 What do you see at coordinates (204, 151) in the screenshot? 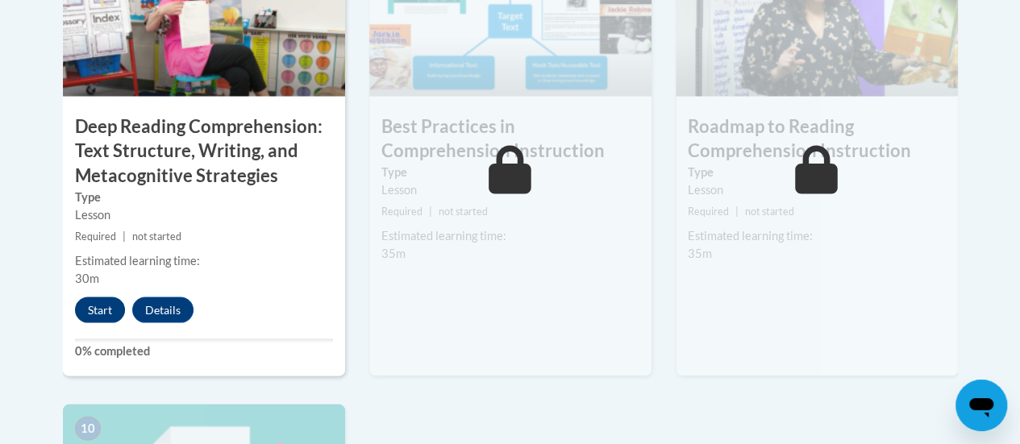
I see `h3: Deep Reading Comprehension: Text Structure, Writing, and Metacognitive Strategies` at bounding box center [204, 151].